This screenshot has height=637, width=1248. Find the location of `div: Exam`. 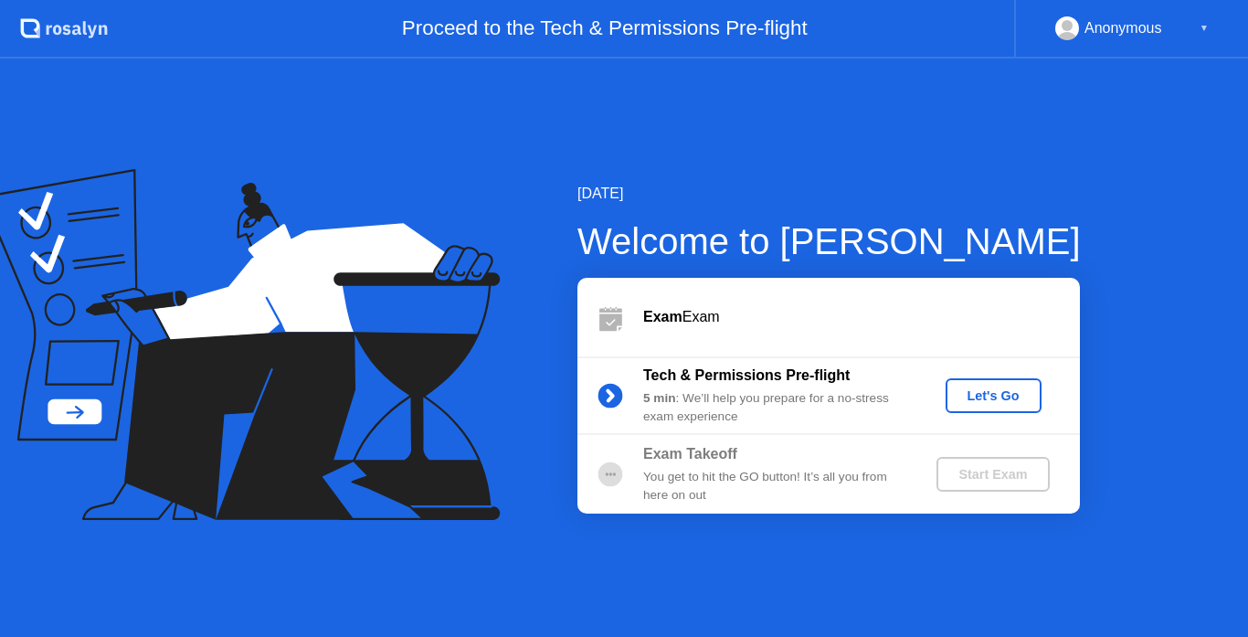

div: Exam is located at coordinates (862, 317).